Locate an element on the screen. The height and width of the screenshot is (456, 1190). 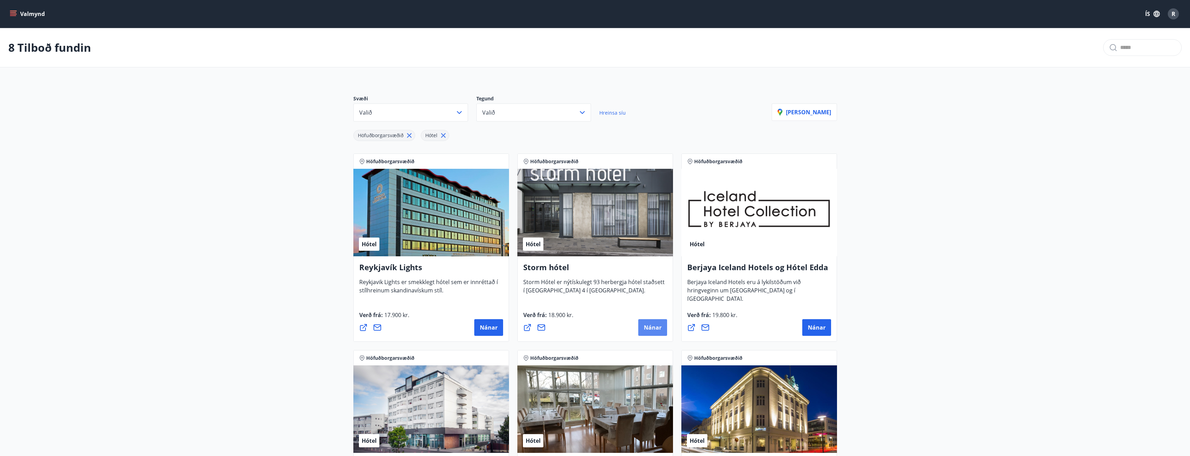
span: 18.900 kr. is located at coordinates (560, 315).